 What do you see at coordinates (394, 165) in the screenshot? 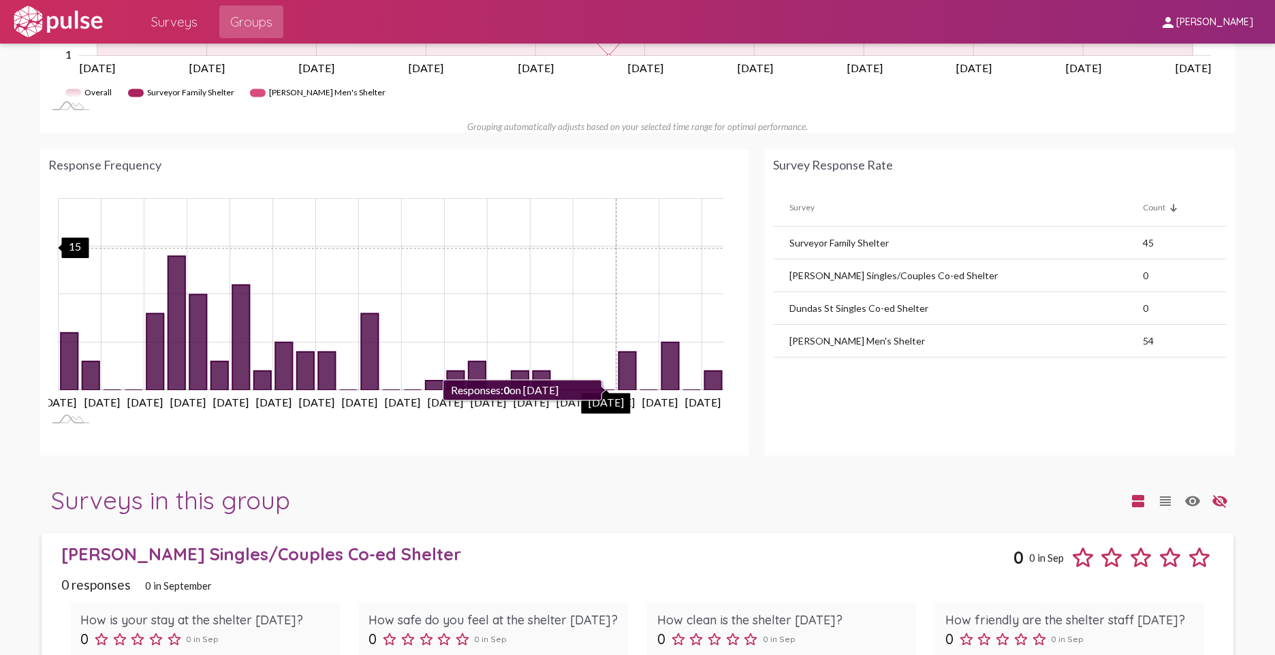
I see `div: Response Frequency` at bounding box center [394, 165].